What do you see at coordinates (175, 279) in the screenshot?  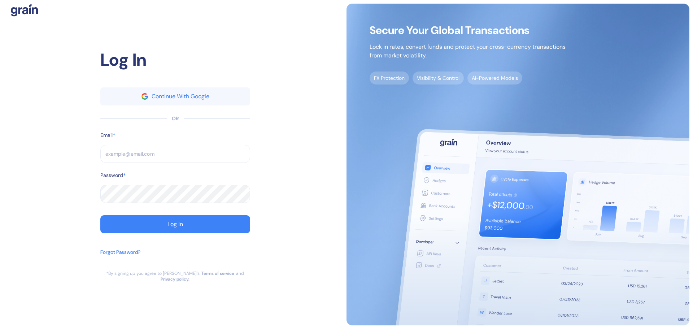 I see `a: Privacy policy.` at bounding box center [175, 279].